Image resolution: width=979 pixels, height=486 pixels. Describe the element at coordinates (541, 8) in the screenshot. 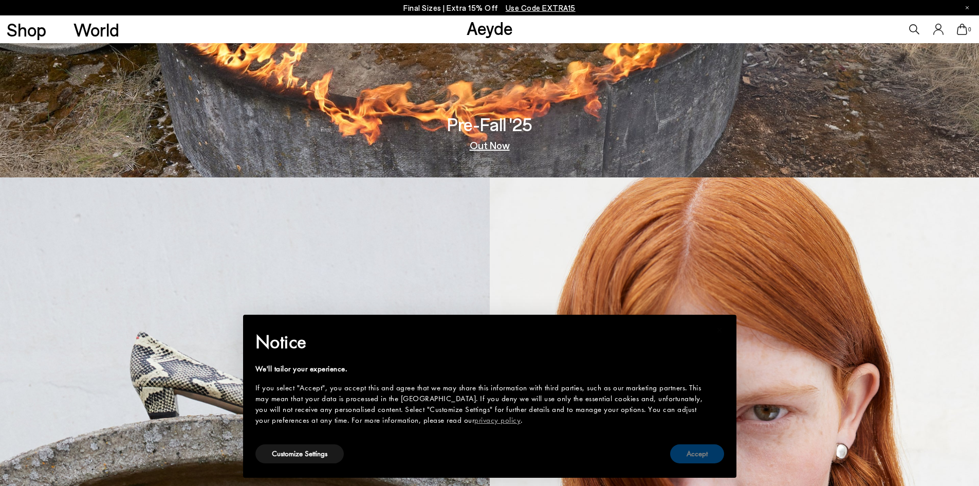

I see `span: Navigate to /collections/ss25-final-sizes` at that location.